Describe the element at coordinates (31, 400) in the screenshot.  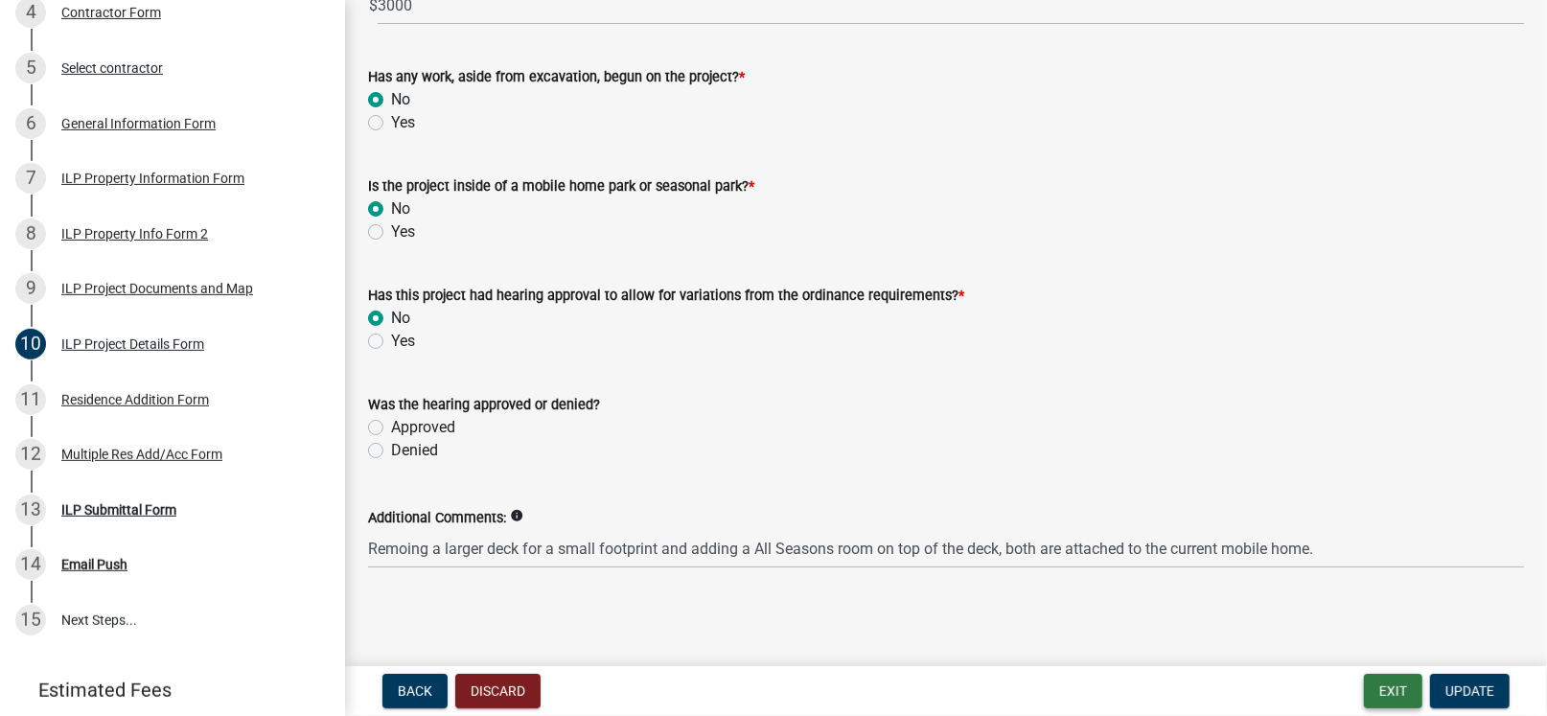
I see `div: 11` at that location.